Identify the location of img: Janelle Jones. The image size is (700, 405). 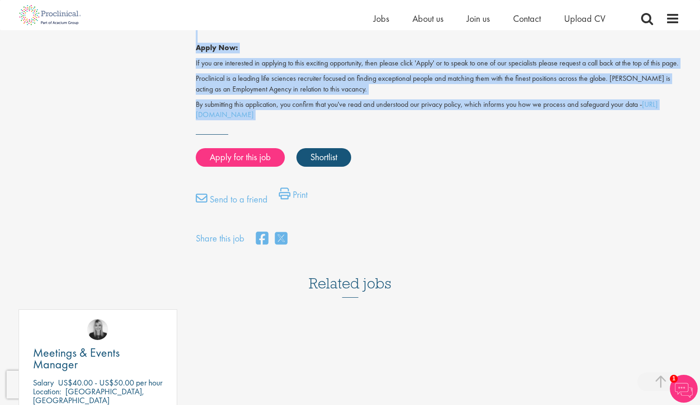
(97, 329).